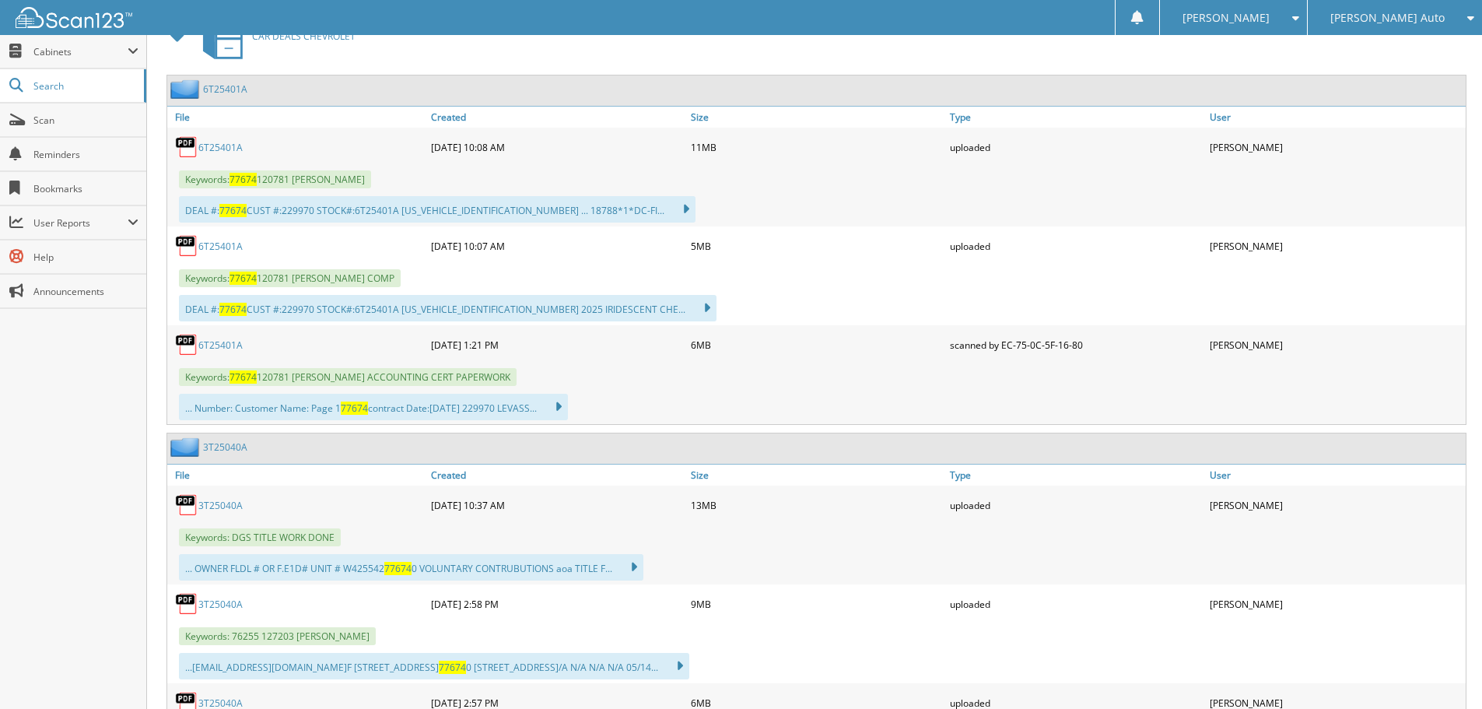 This screenshot has width=1482, height=709. Describe the element at coordinates (817, 147) in the screenshot. I see `div: 11MB` at that location.